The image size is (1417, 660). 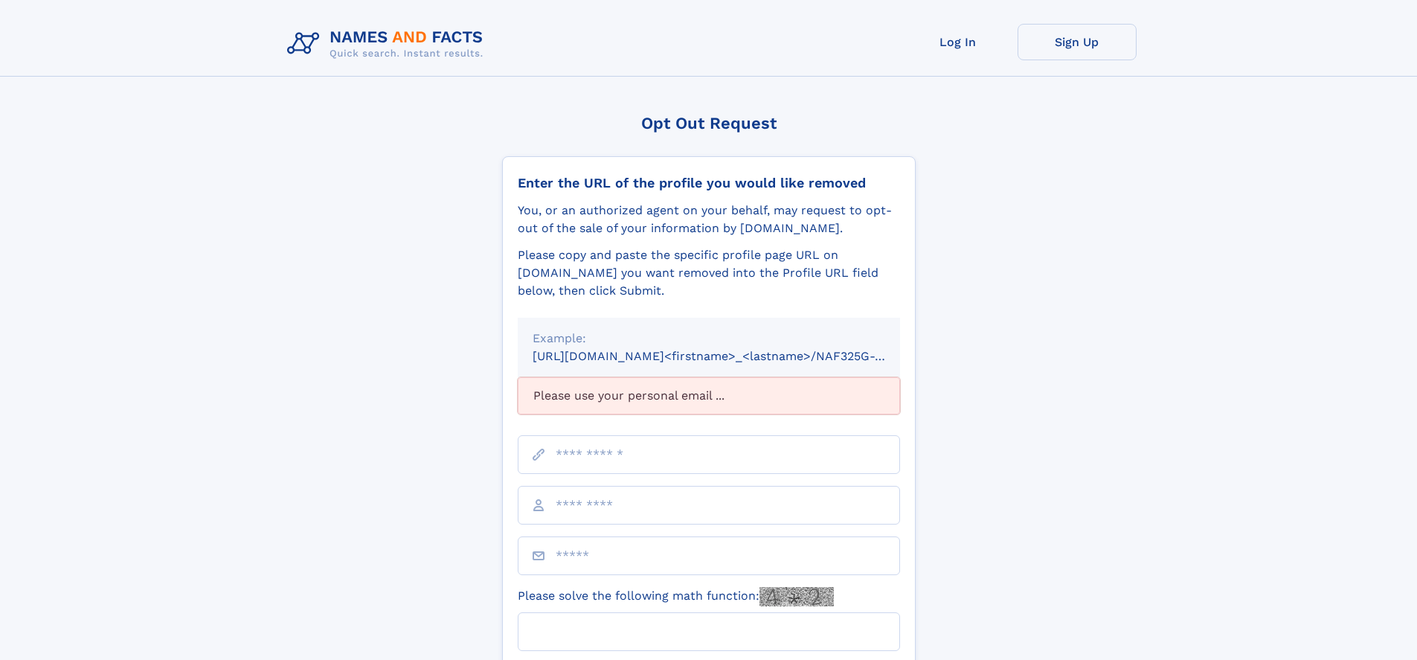 What do you see at coordinates (675, 597) in the screenshot?
I see `label: Please solve the following math function:` at bounding box center [675, 597].